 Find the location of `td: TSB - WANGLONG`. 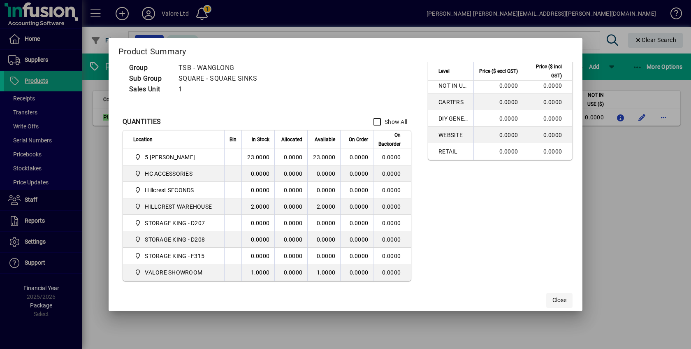

td: TSB - WANGLONG is located at coordinates (239, 68).